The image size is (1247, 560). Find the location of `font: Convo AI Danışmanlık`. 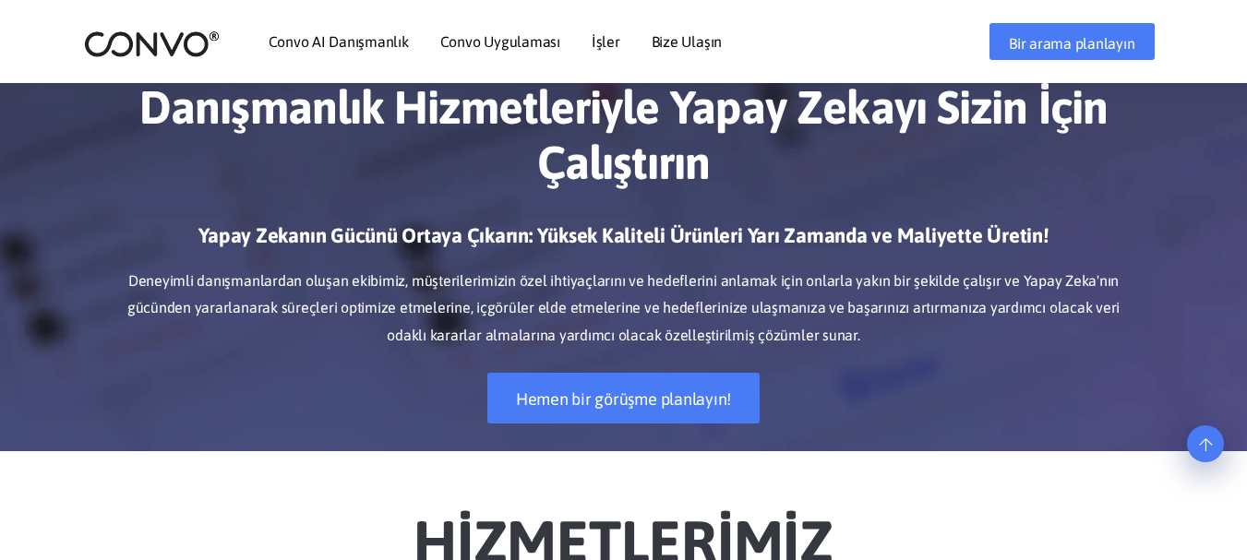

font: Convo AI Danışmanlık is located at coordinates (339, 42).